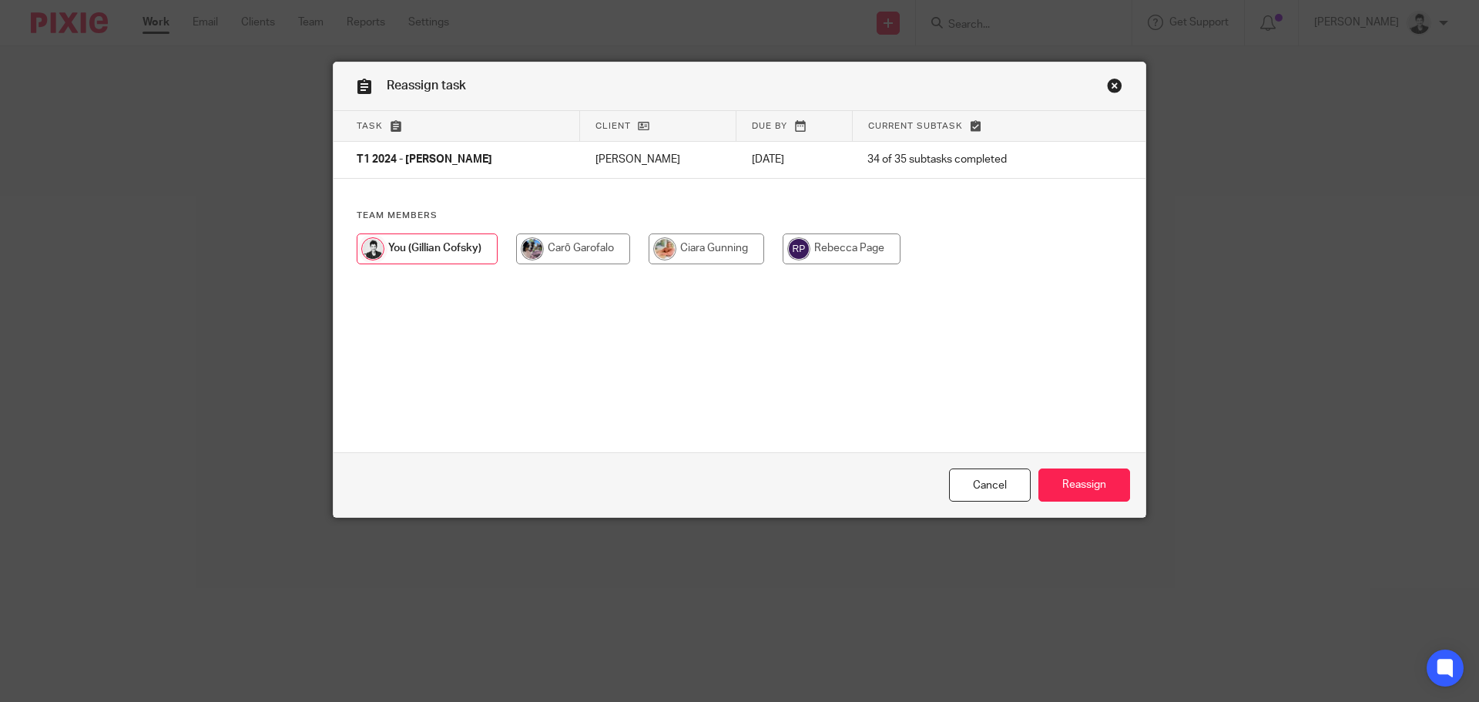 This screenshot has height=702, width=1479. Describe the element at coordinates (370, 126) in the screenshot. I see `span: Task` at that location.